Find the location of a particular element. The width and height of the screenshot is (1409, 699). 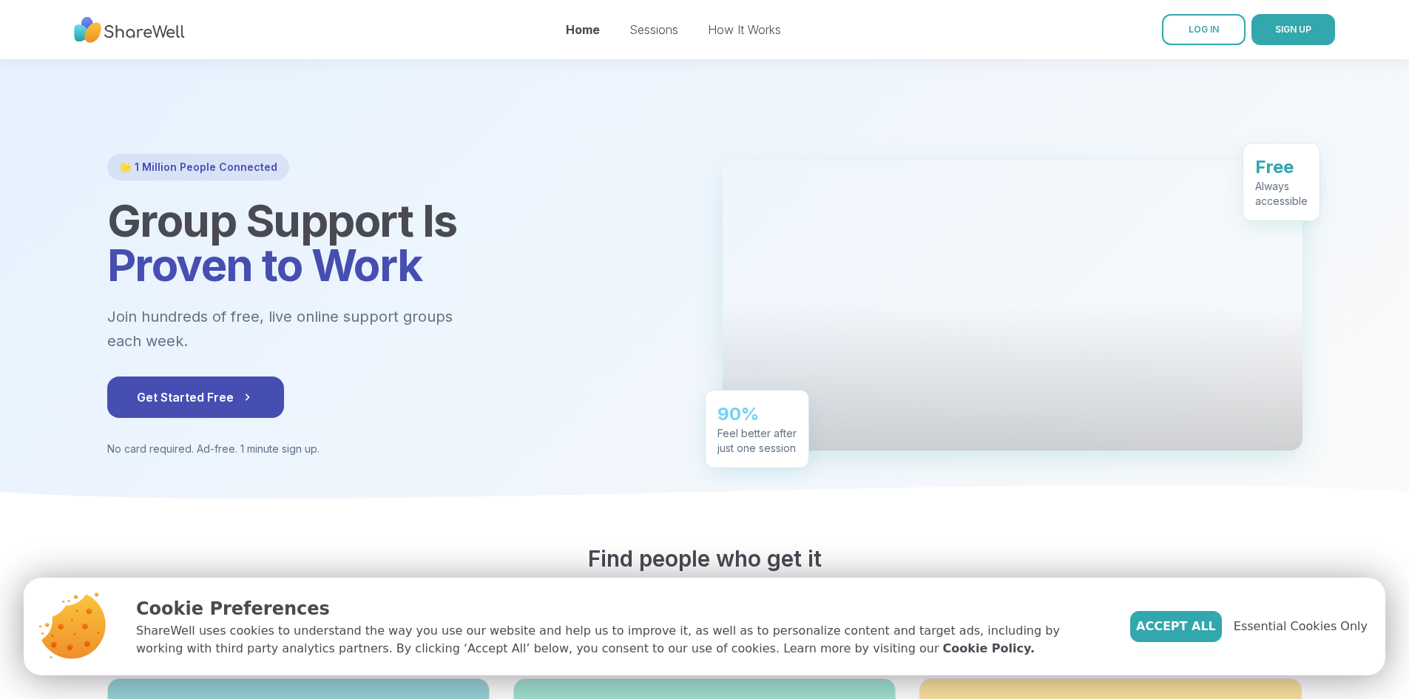

div: Feel better after just one session is located at coordinates (757, 440).